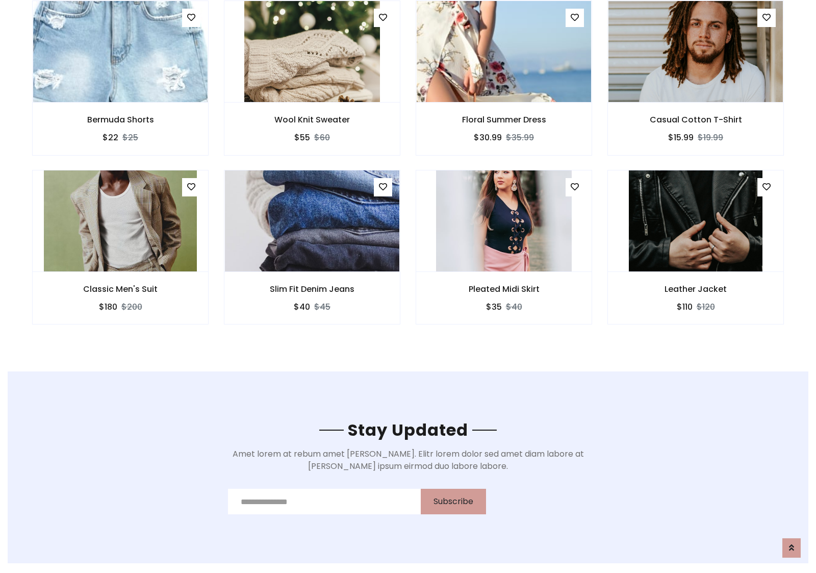 The width and height of the screenshot is (816, 573). What do you see at coordinates (322, 137) in the screenshot?
I see `del: $60` at bounding box center [322, 137].